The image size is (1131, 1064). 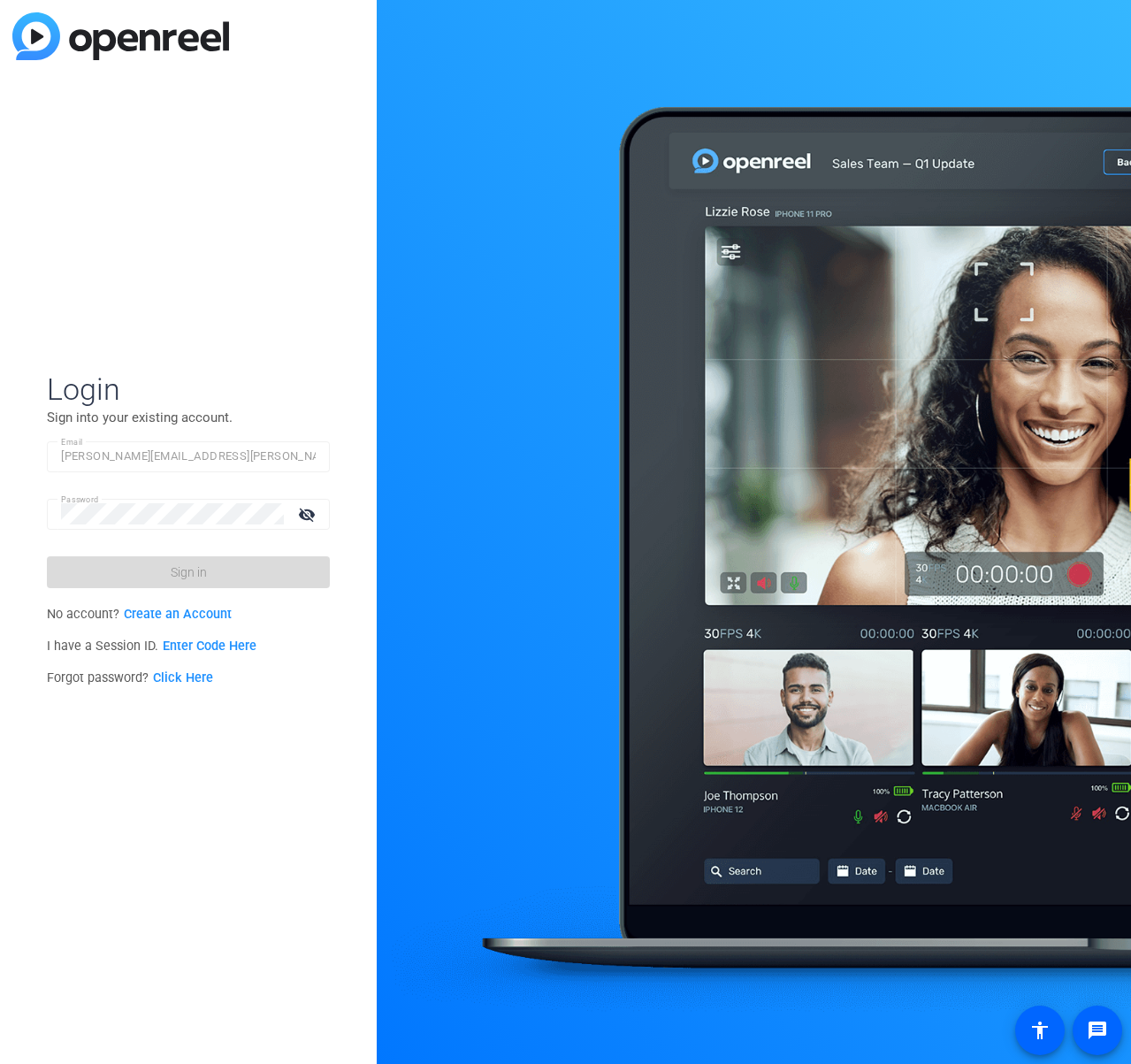 I want to click on img: blue-gradient.svg, so click(x=120, y=37).